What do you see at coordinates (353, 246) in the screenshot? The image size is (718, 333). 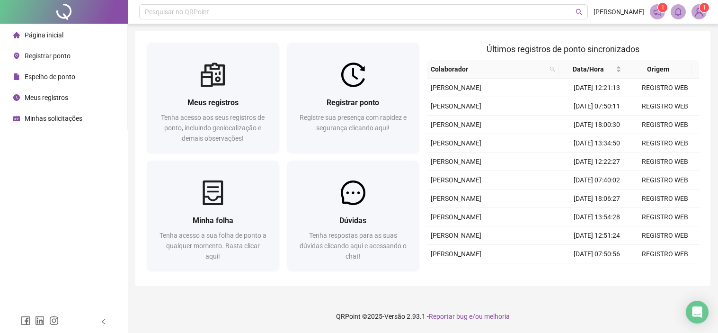 I see `span: Tenha respostas para as suas dúvidas clicando aqui e acessando o chat!` at bounding box center [353, 246].